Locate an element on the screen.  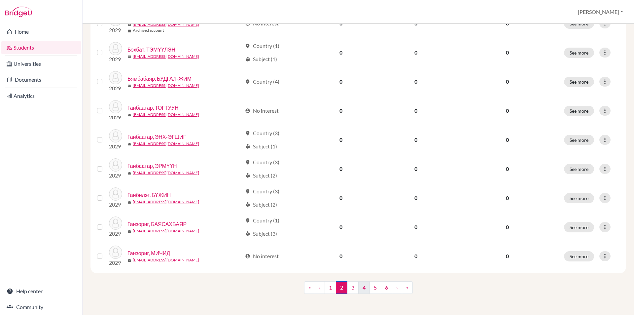
a: Ганзориг, МИЧИД is located at coordinates (149, 253).